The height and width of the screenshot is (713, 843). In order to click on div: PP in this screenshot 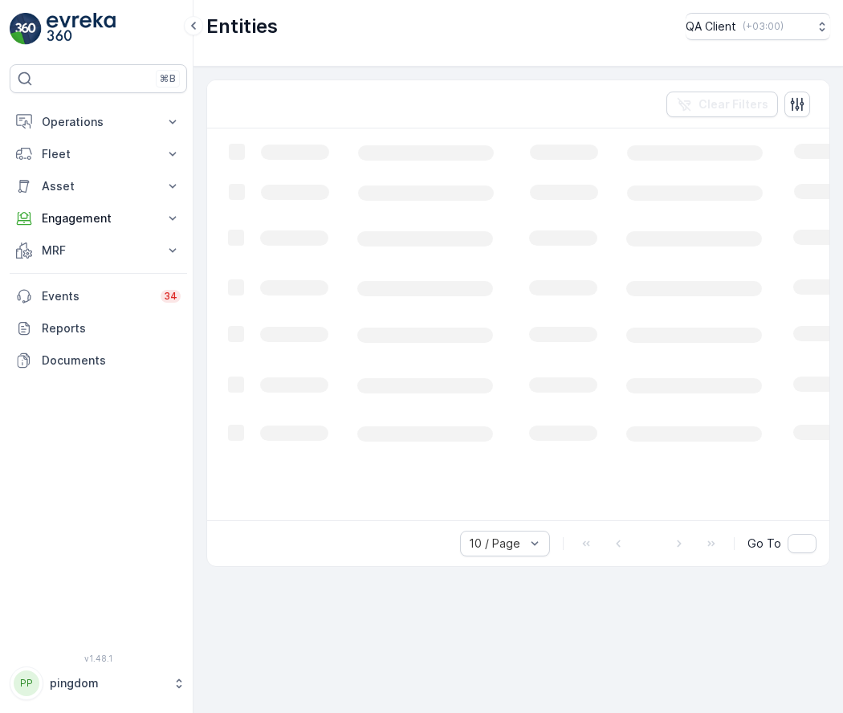, I will do `click(26, 683)`.